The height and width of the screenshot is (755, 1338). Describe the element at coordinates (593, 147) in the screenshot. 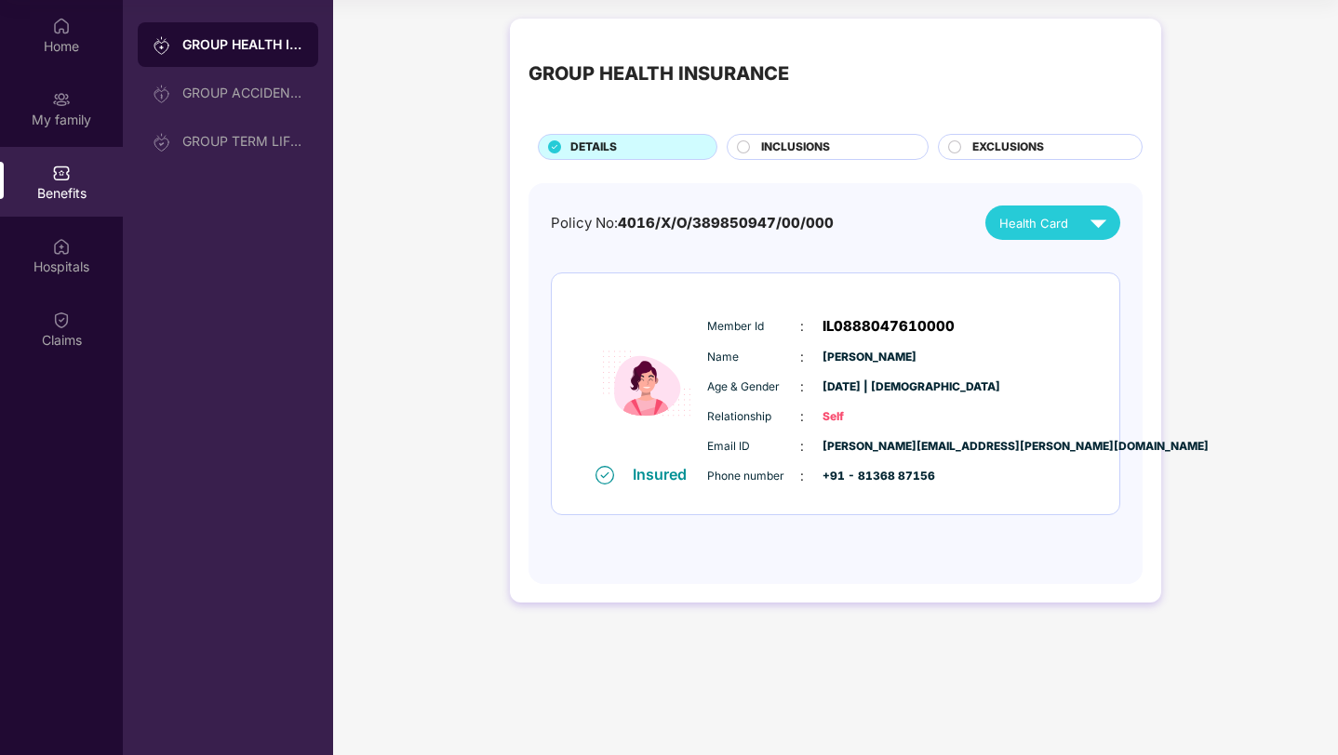

I see `span: DETAILS` at that location.